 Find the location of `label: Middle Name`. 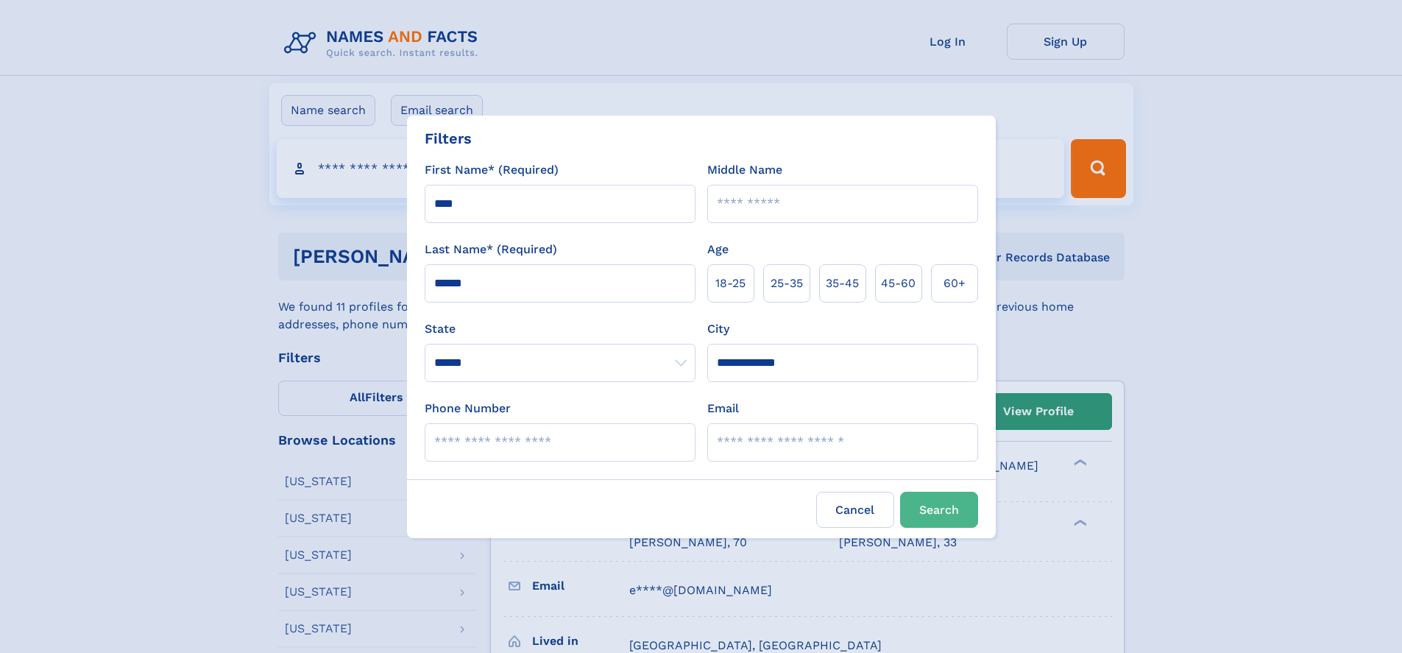

label: Middle Name is located at coordinates (745, 170).